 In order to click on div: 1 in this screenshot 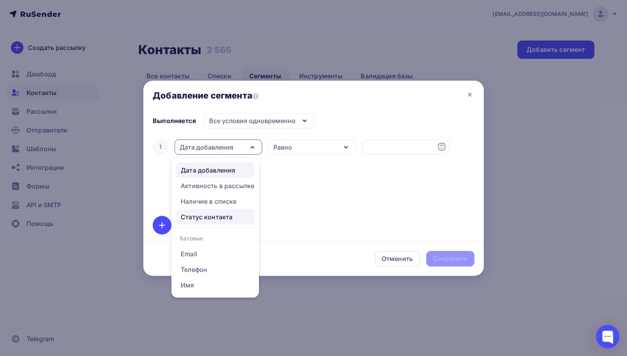, I will do `click(160, 147)`.